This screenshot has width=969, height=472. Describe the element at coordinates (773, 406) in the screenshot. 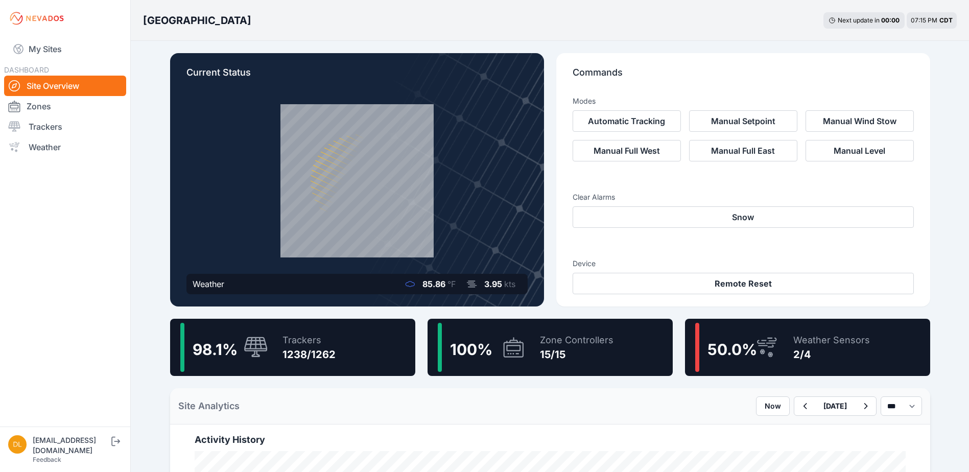

I see `button: Now` at that location.